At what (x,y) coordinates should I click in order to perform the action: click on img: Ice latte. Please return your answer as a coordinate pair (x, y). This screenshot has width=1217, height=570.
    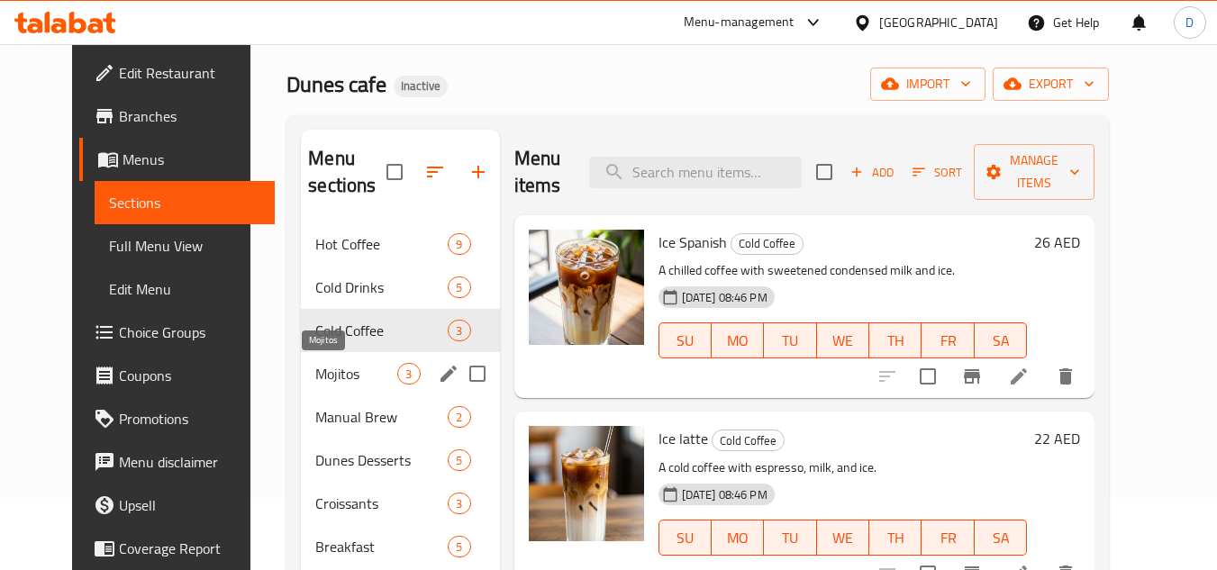
    Looking at the image, I should click on (587, 484).